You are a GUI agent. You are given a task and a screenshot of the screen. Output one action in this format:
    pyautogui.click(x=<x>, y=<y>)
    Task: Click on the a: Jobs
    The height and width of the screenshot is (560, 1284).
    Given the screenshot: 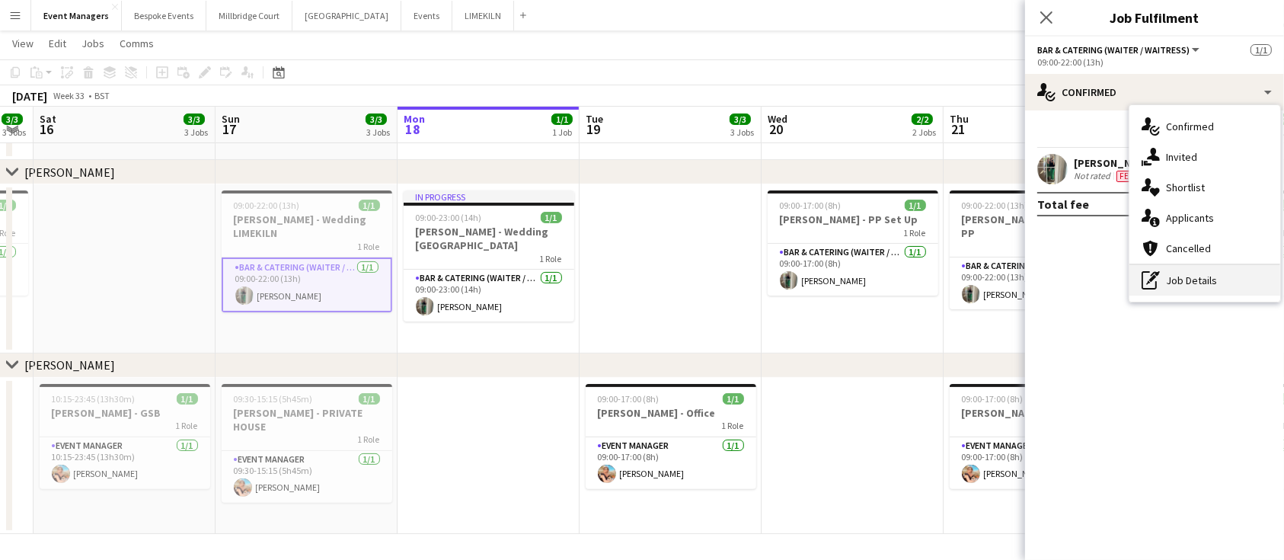 What is the action you would take?
    pyautogui.click(x=93, y=43)
    